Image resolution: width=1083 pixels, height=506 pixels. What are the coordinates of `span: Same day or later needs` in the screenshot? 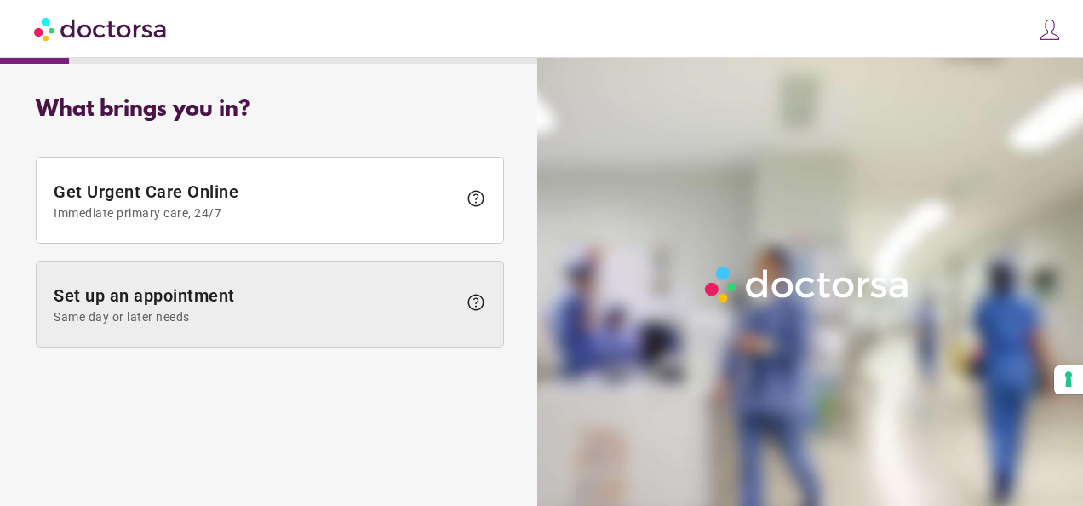 It's located at (255, 317).